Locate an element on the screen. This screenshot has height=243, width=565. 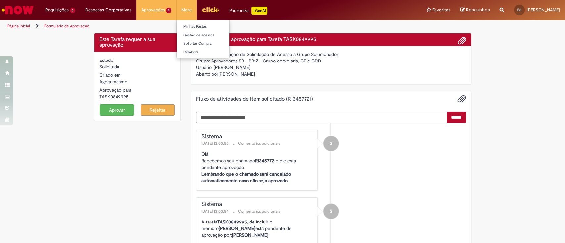
div: 28/08/2025 13:00:54 is located at coordinates (137, 82).